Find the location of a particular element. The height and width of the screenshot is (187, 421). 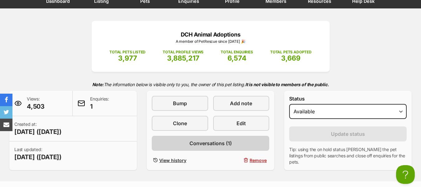

span: 1 is located at coordinates (99, 106).